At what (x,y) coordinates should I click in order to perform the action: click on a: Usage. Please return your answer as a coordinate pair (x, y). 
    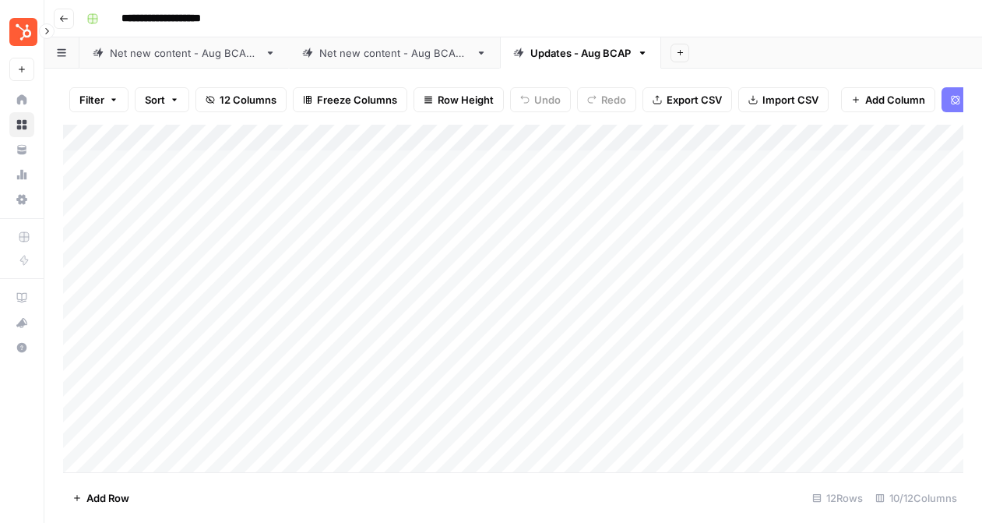
    Looking at the image, I should click on (22, 174).